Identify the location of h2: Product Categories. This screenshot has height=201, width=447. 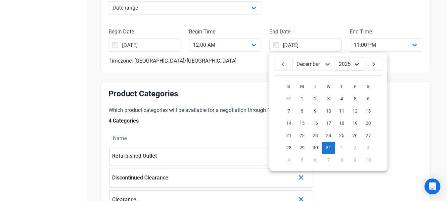
(265, 94).